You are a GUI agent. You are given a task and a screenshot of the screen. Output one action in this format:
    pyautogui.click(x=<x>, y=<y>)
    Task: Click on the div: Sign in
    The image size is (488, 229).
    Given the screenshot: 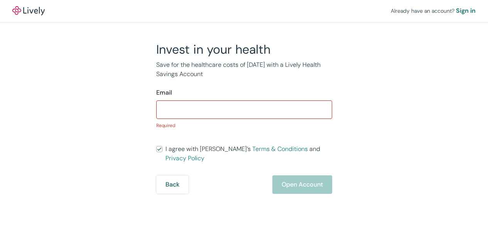 What is the action you would take?
    pyautogui.click(x=466, y=11)
    